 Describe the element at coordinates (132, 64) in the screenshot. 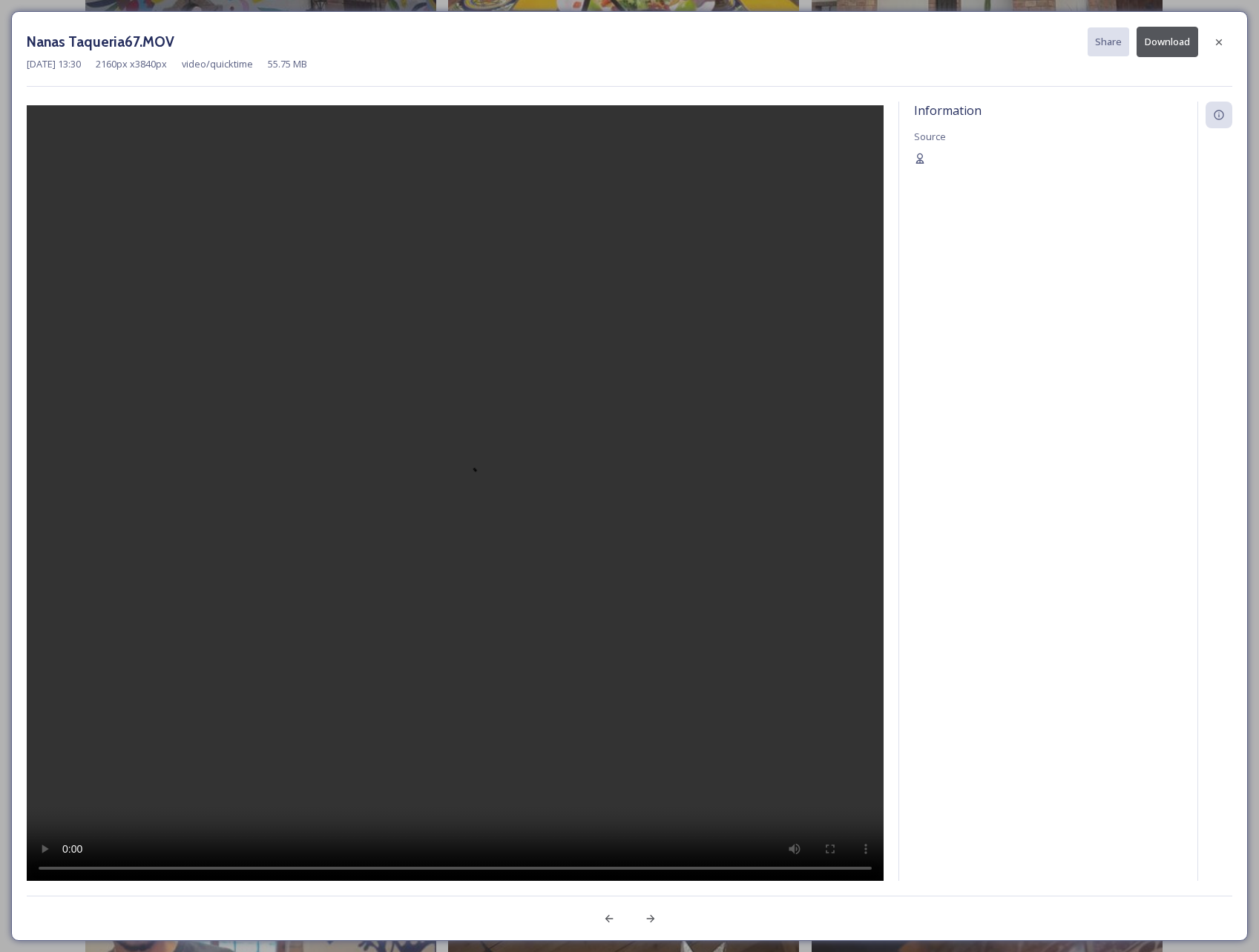

I see `span: 2160 px x 3840 px` at that location.